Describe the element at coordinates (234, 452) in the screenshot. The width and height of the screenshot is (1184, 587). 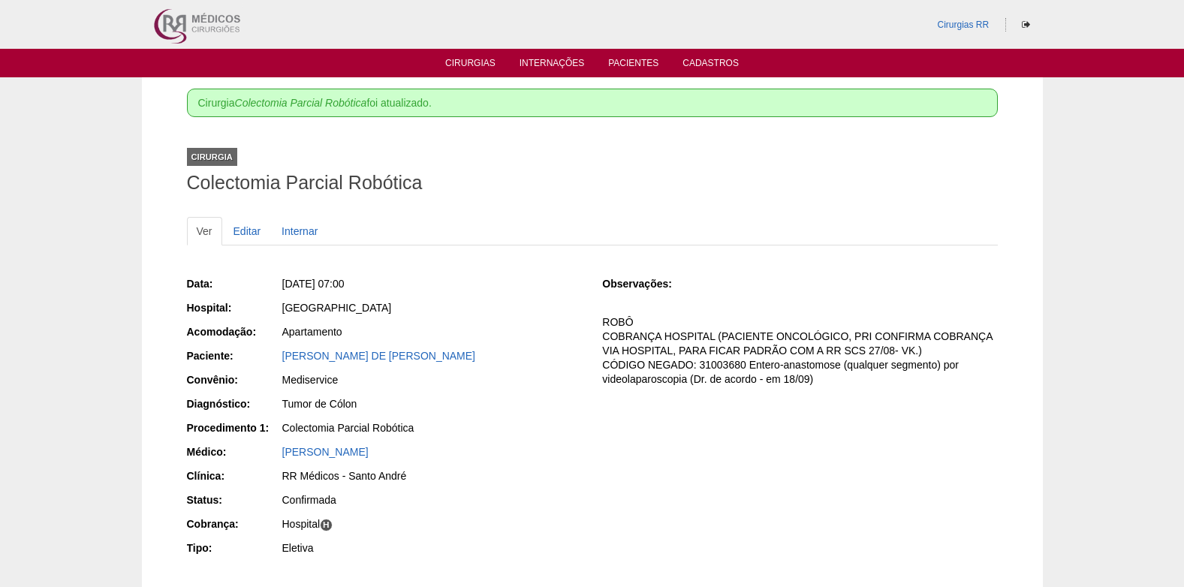
I see `div: Médico:` at that location.